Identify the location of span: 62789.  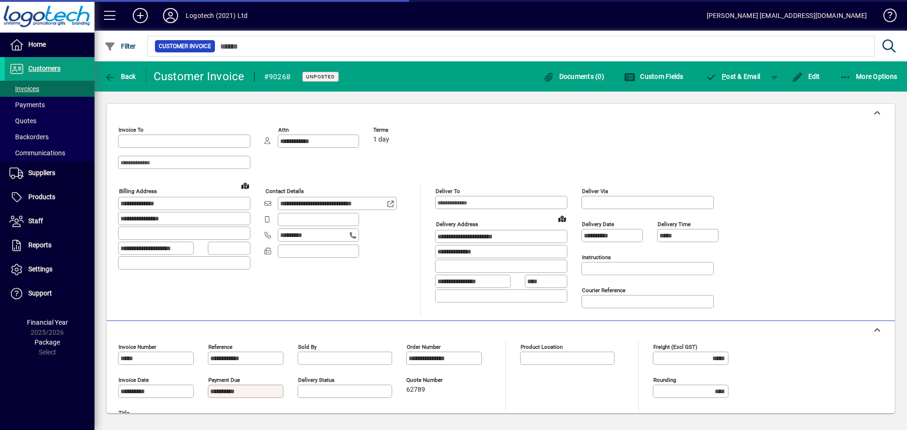
(416, 390).